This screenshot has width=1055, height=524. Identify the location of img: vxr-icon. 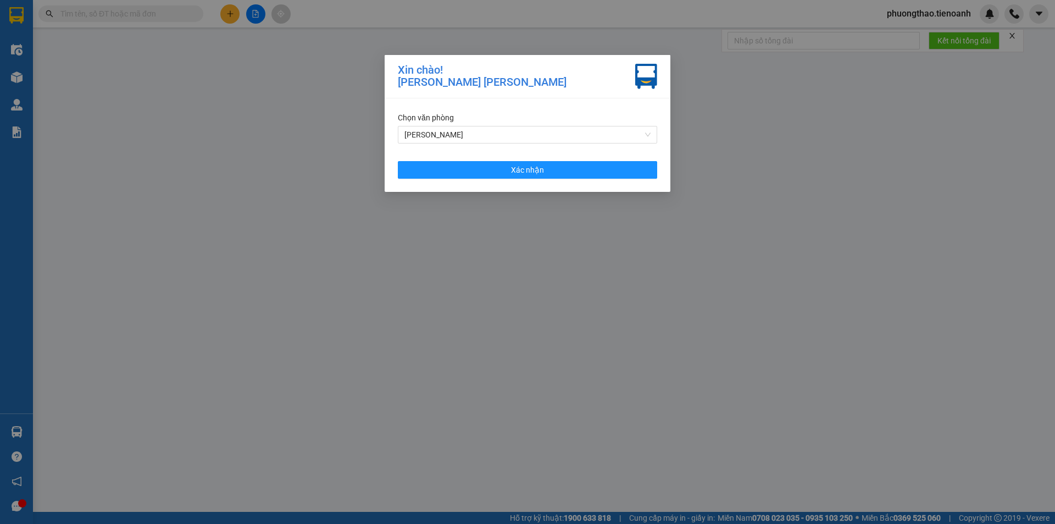
(646, 76).